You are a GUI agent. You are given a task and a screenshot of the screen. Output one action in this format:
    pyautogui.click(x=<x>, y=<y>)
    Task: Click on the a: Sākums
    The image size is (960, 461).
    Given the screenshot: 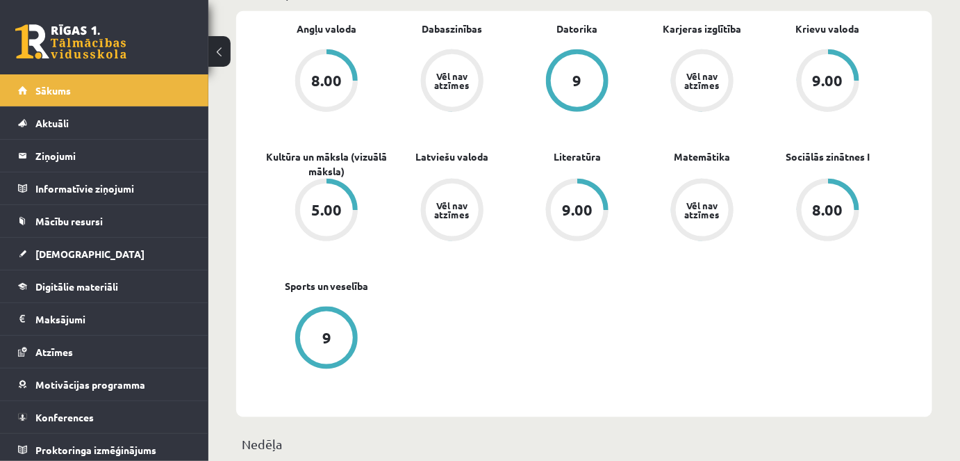 What is the action you would take?
    pyautogui.click(x=104, y=90)
    